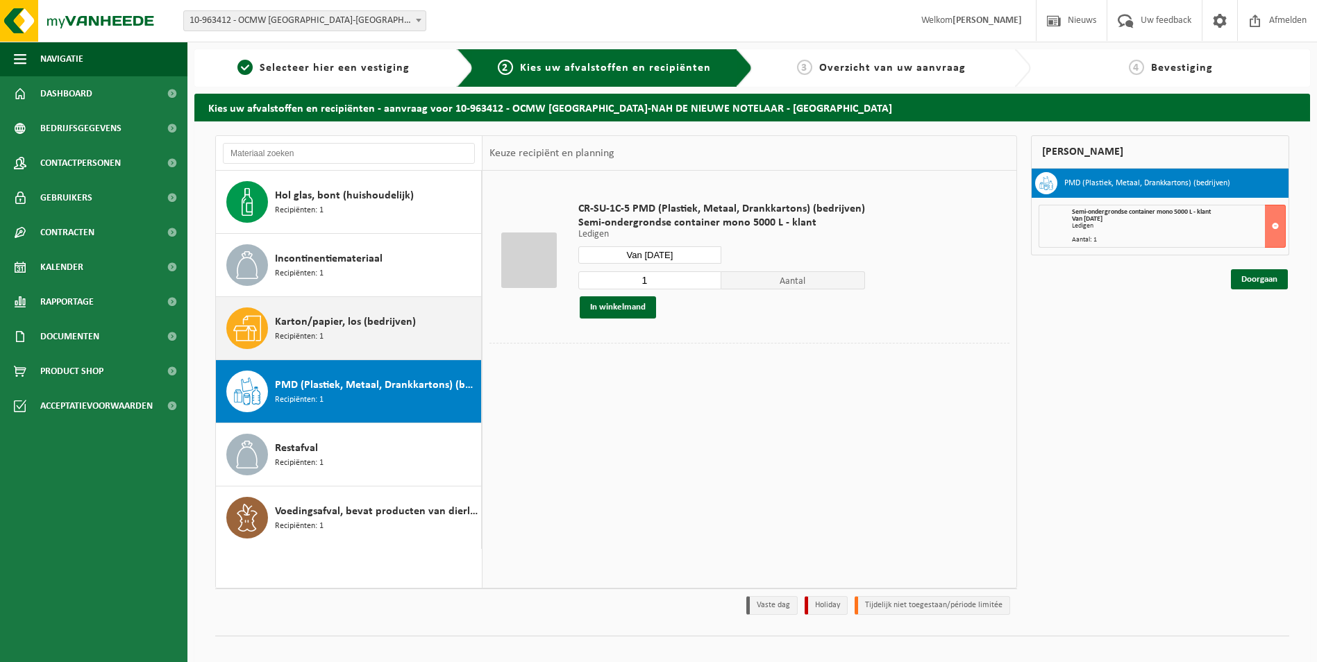 This screenshot has width=1317, height=662. Describe the element at coordinates (618, 308) in the screenshot. I see `button: In winkelmand` at that location.